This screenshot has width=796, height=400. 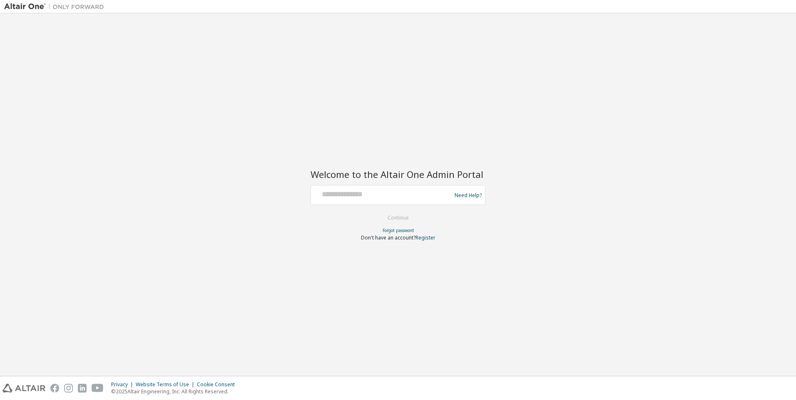 What do you see at coordinates (55, 388) in the screenshot?
I see `img: facebook.svg` at bounding box center [55, 388].